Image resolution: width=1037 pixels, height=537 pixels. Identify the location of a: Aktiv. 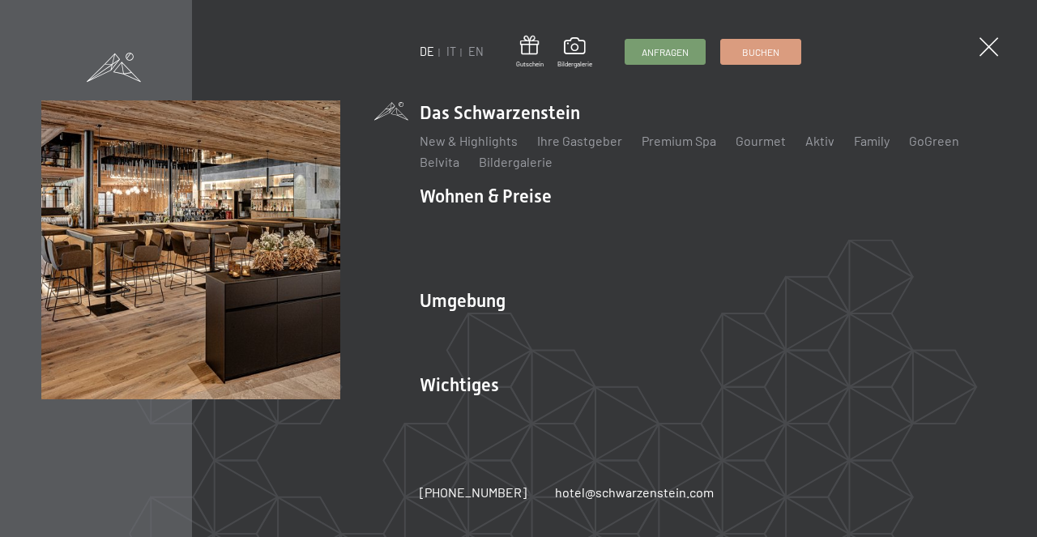
(820, 140).